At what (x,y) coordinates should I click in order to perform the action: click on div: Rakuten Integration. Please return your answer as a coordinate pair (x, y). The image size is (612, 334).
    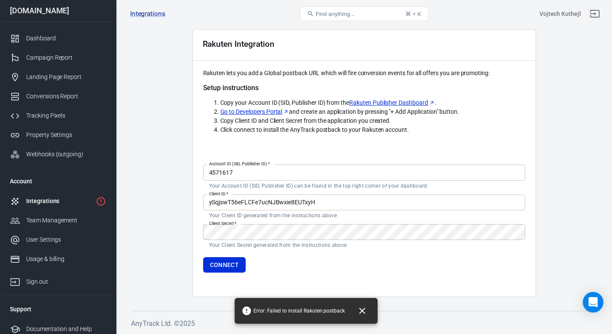
    Looking at the image, I should click on (238, 44).